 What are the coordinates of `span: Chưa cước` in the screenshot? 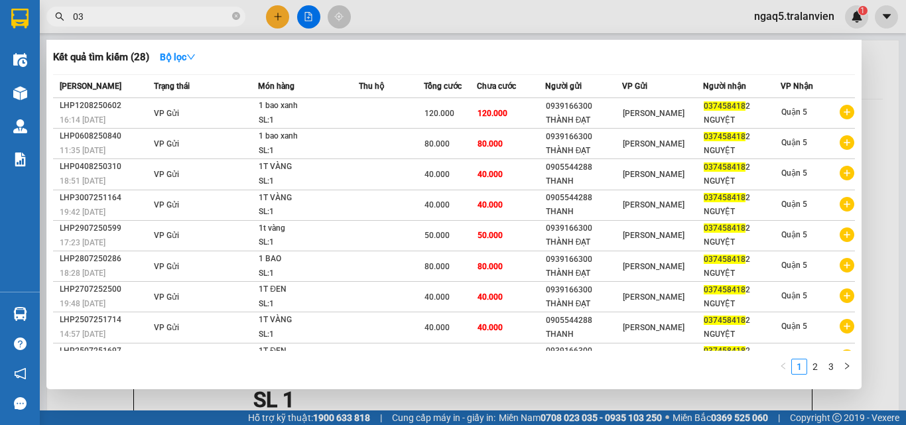 It's located at (496, 86).